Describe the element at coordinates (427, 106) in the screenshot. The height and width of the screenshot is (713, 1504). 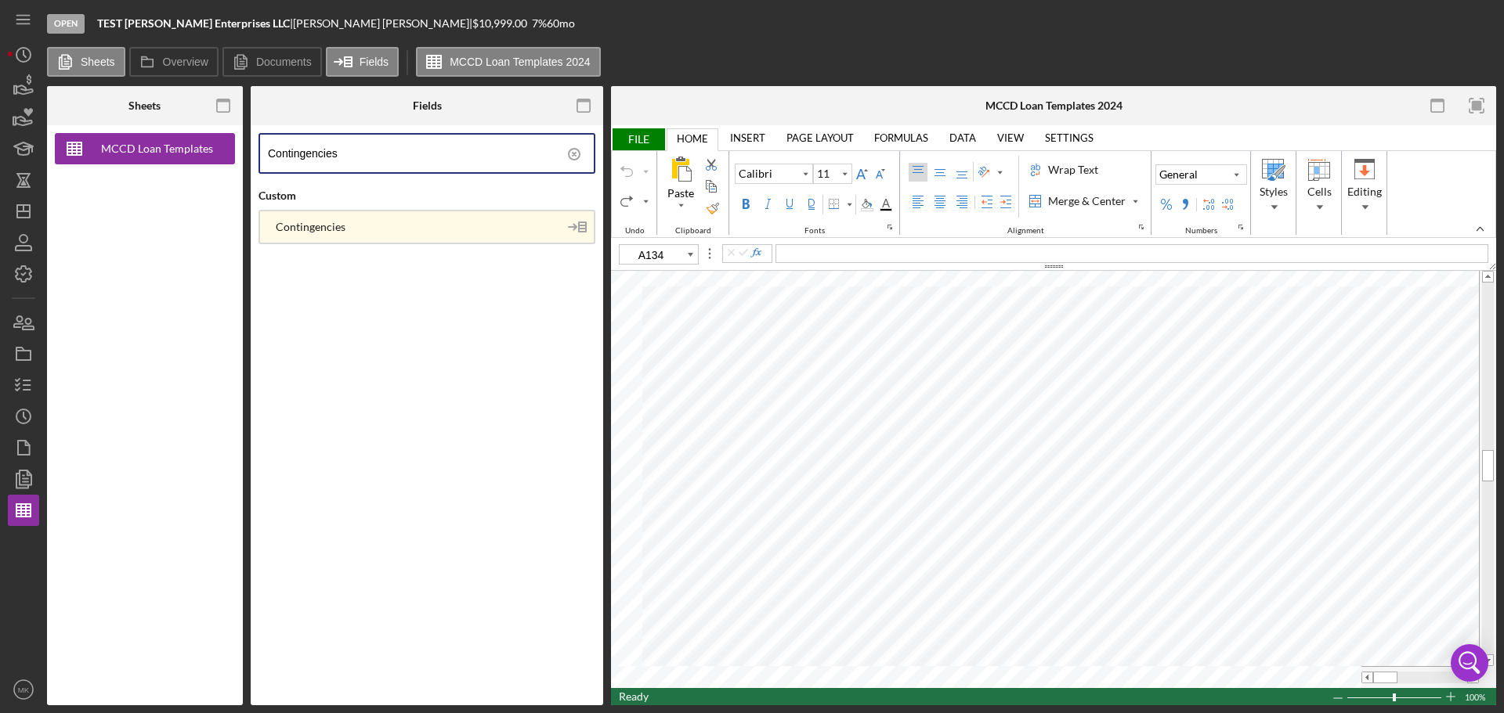
I see `div: Fields` at that location.